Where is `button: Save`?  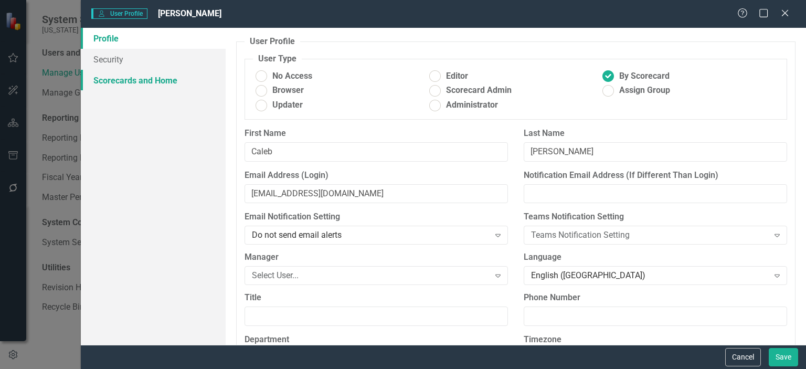
button: Save is located at coordinates (783, 357).